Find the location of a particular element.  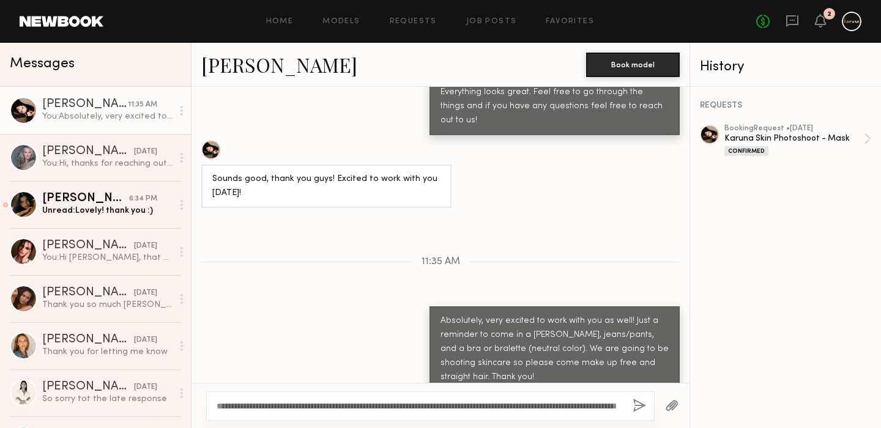

div: You: Hi, thanks for reaching out! Currently, we are heading in another direction. We will keep yo... is located at coordinates (107, 163).